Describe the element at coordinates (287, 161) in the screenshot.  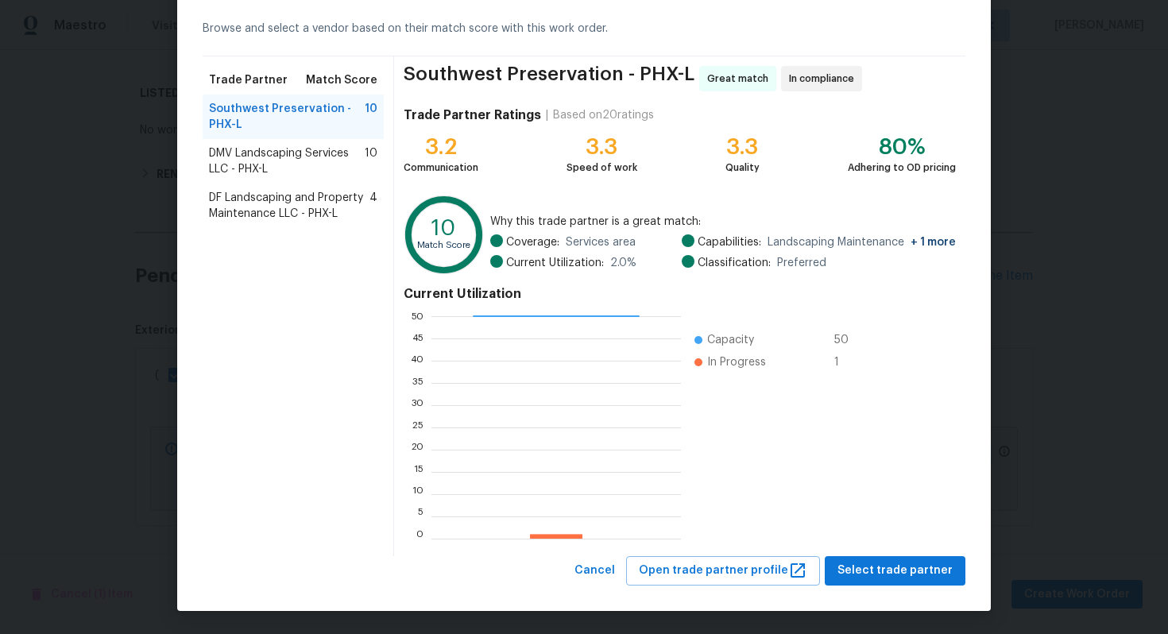
I see `span: DMV Landscaping Services LLC - PHX-L` at that location.